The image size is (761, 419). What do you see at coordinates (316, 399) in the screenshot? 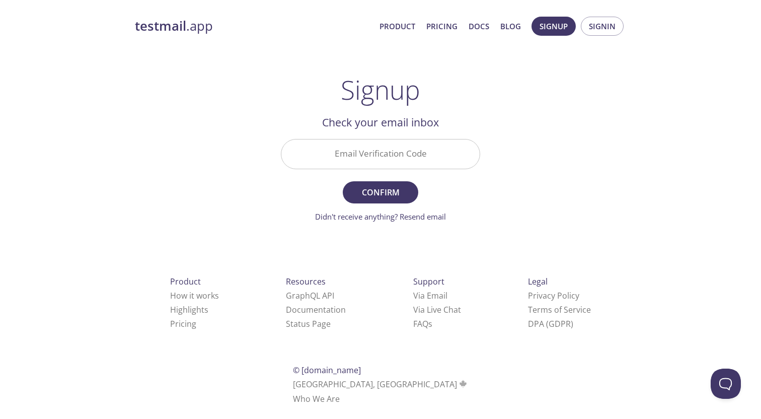
I see `a: Who We Are` at bounding box center [316, 399].